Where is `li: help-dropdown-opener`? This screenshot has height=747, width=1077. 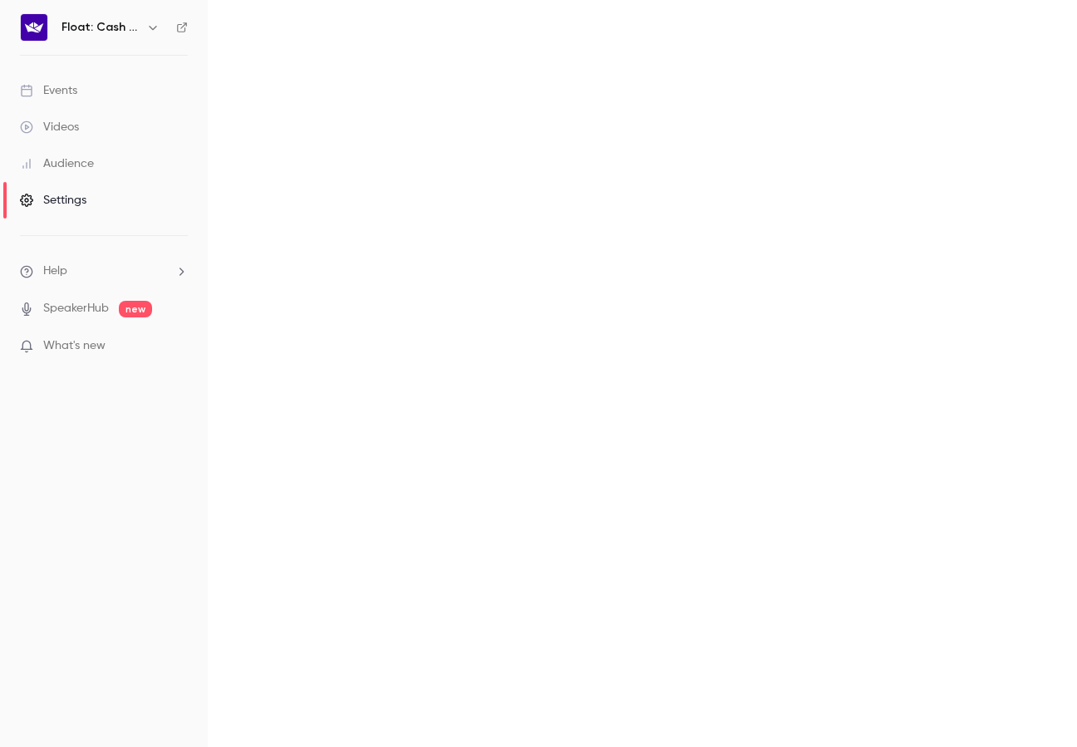 li: help-dropdown-opener is located at coordinates (104, 271).